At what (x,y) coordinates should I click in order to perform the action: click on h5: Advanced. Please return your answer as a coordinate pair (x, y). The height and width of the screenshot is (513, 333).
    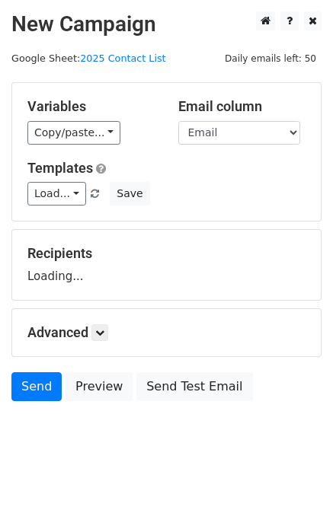
    Looking at the image, I should click on (166, 333).